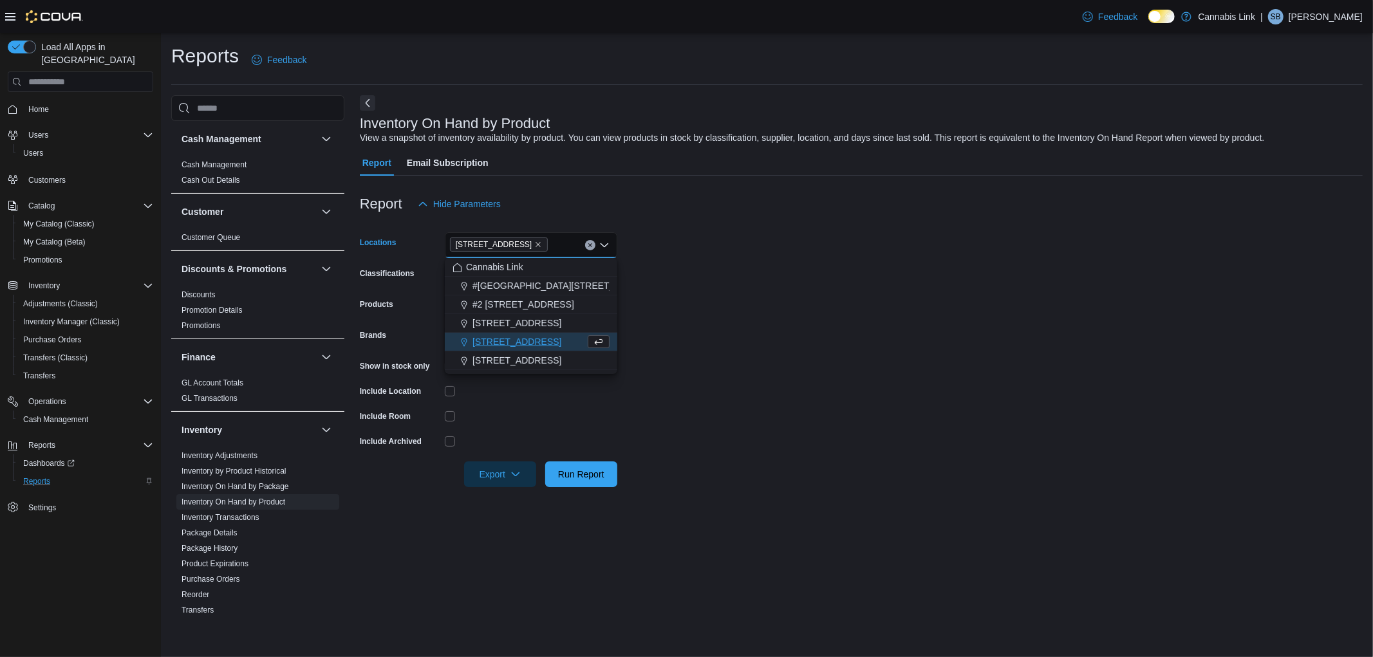  What do you see at coordinates (71, 322) in the screenshot?
I see `a: Inventory Manager (Classic)` at bounding box center [71, 322].